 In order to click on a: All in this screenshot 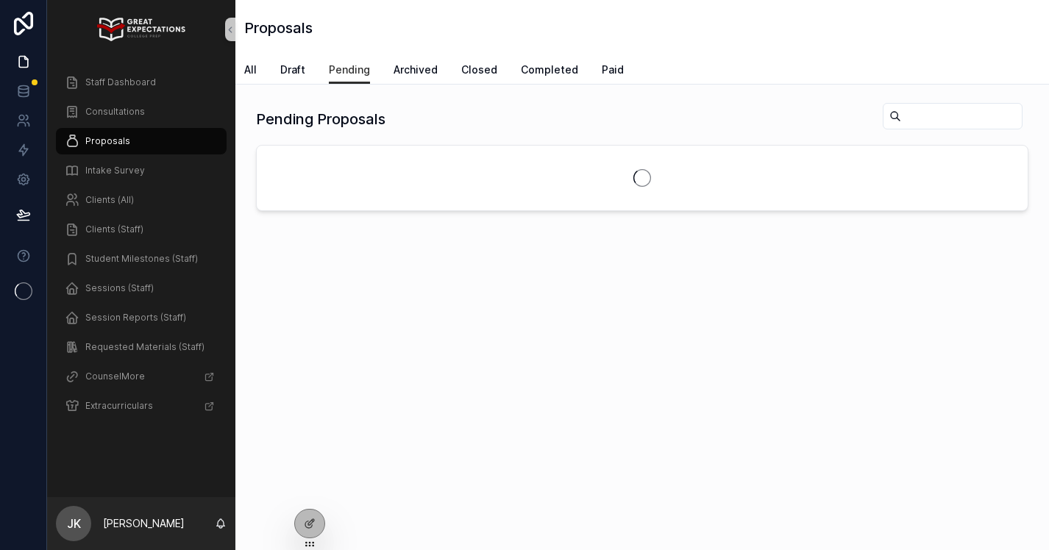, I will do `click(250, 71)`.